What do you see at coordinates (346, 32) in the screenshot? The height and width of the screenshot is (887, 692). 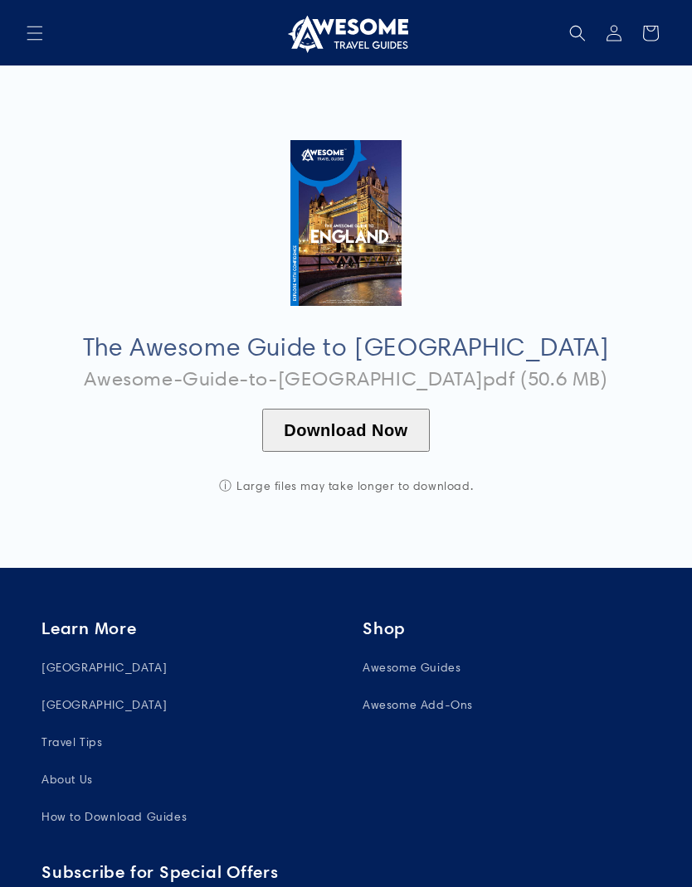 I see `a: Awesome Travel Guides` at bounding box center [346, 32].